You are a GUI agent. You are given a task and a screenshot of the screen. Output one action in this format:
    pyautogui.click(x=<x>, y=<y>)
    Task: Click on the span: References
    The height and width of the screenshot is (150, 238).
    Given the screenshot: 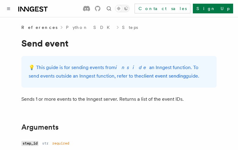 What is the action you would take?
    pyautogui.click(x=39, y=27)
    